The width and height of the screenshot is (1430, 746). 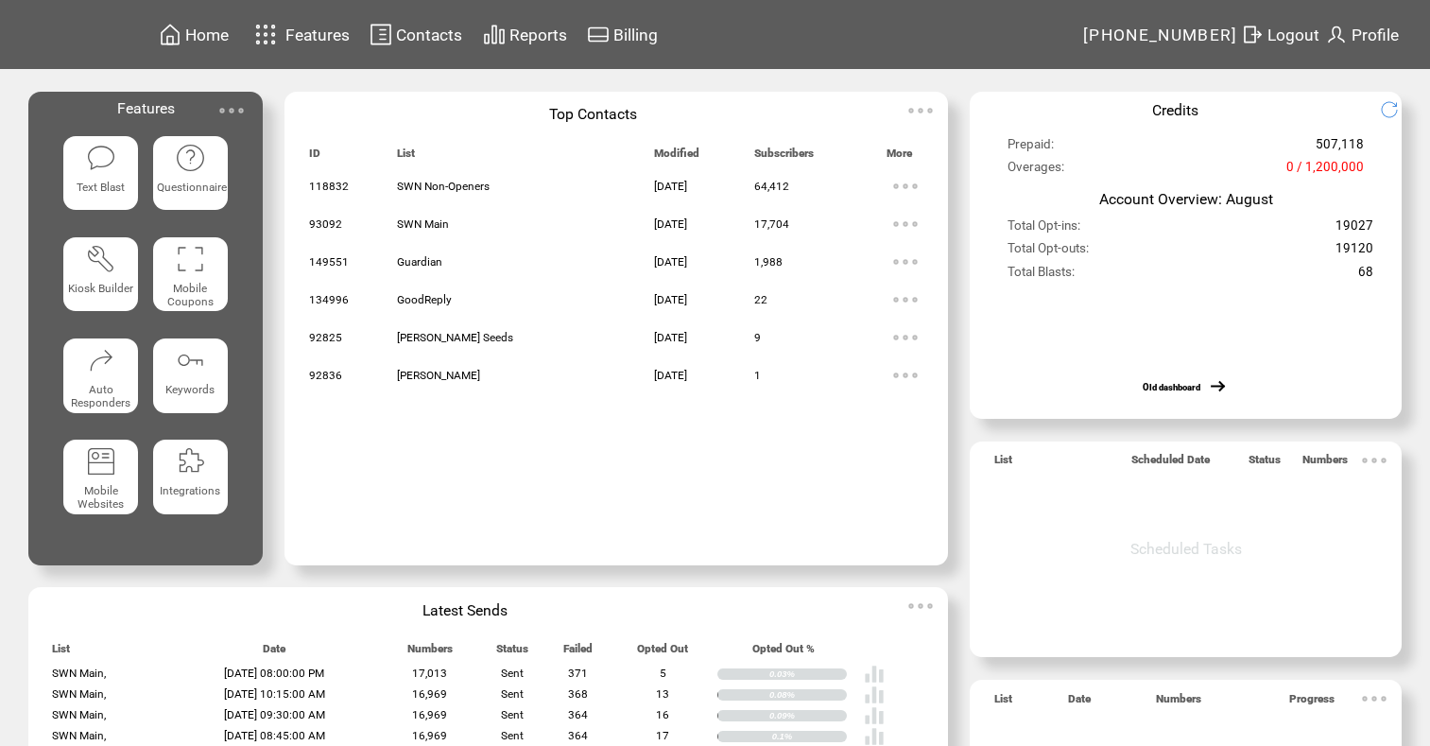 What do you see at coordinates (100, 280) in the screenshot?
I see `a: Kiosk Builder` at bounding box center [100, 280].